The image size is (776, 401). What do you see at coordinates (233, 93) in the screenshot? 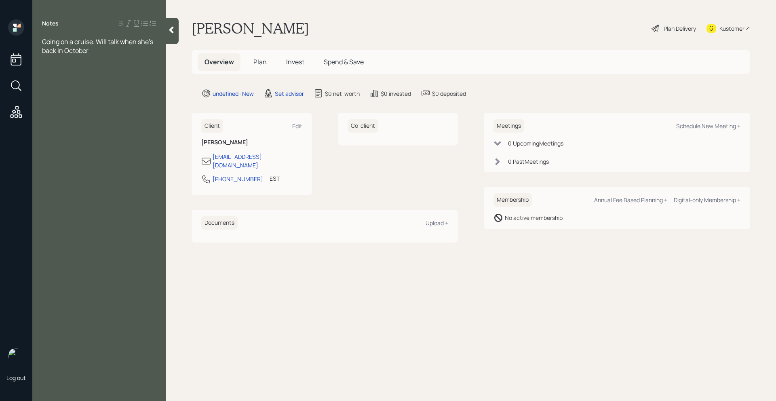
I see `div: undefined · New` at bounding box center [233, 93].